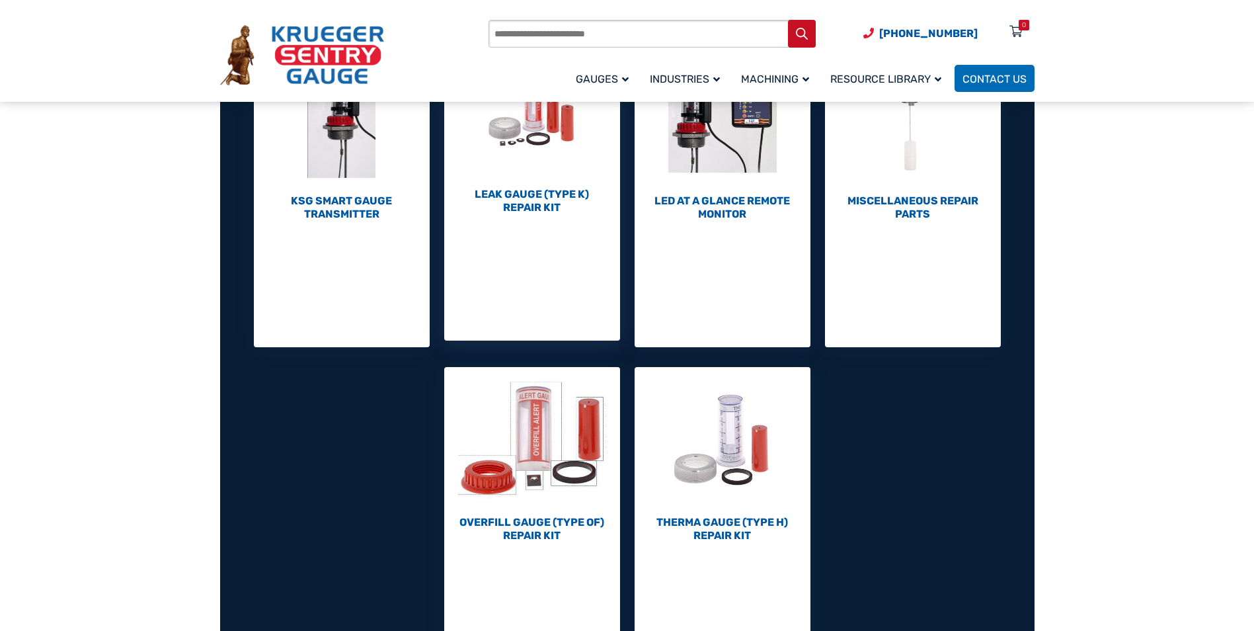 The height and width of the screenshot is (631, 1254). What do you see at coordinates (920, 33) in the screenshot?
I see `a: Phone Number (920) 434-8860` at bounding box center [920, 33].